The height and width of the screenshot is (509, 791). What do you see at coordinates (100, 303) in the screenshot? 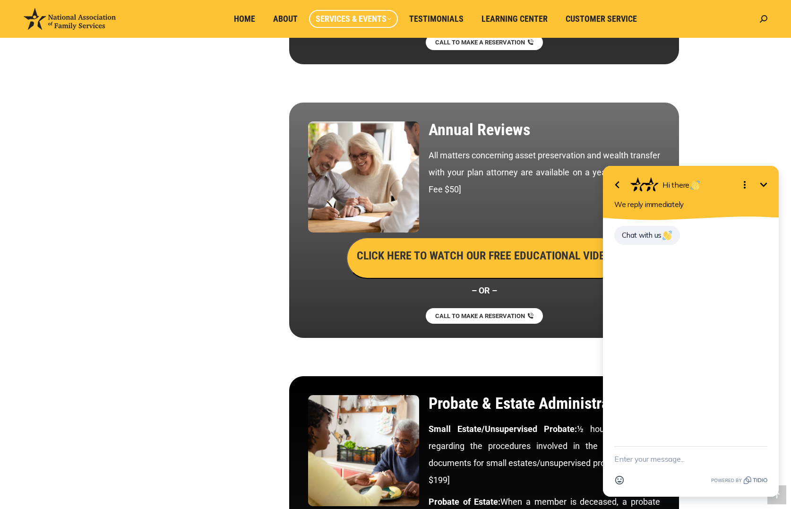
I see `textarea: New message` at bounding box center [100, 303].